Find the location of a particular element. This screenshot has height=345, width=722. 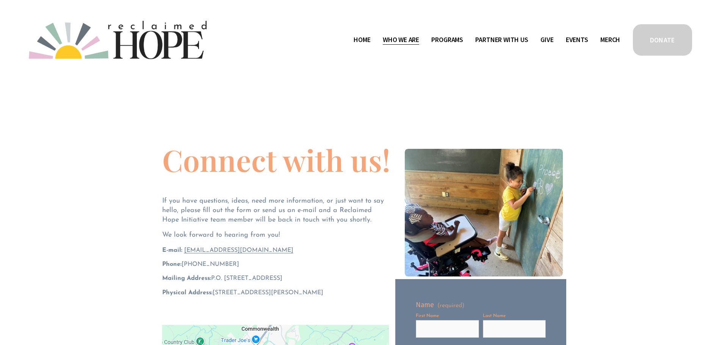

a: Events is located at coordinates (577, 40).